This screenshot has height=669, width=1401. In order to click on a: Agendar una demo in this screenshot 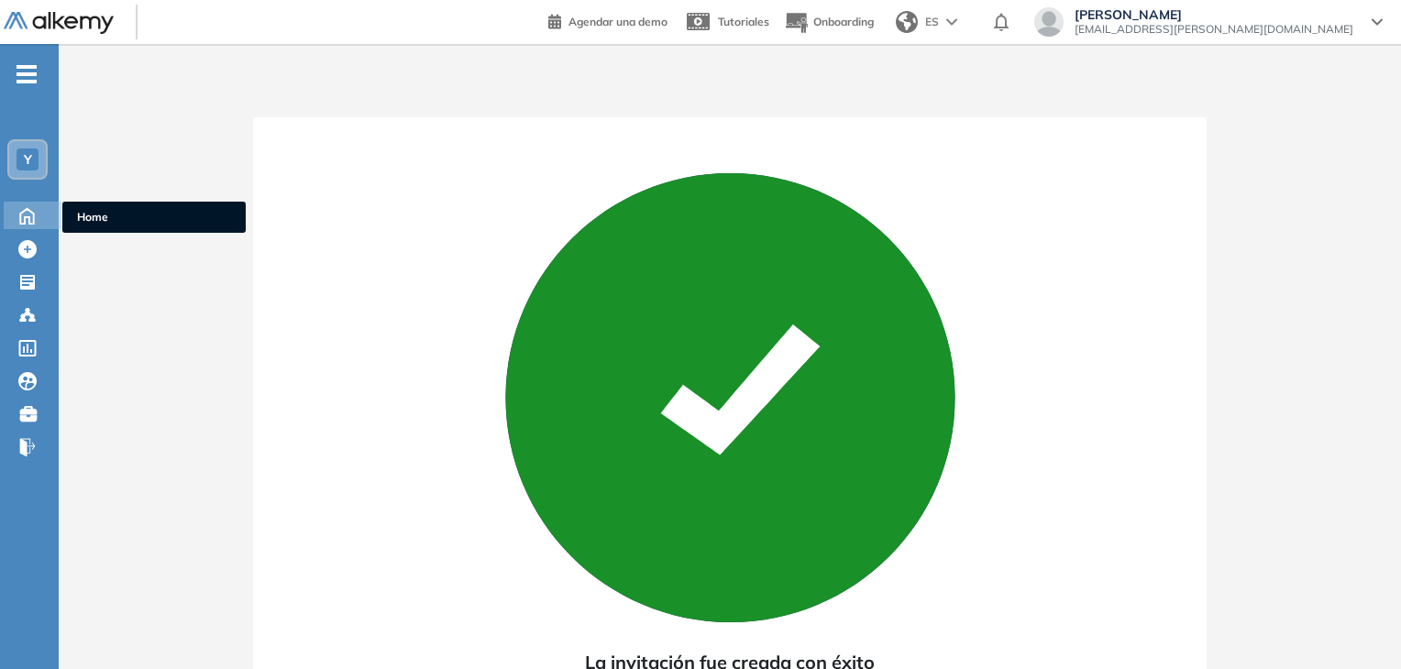, I will do `click(608, 20)`.